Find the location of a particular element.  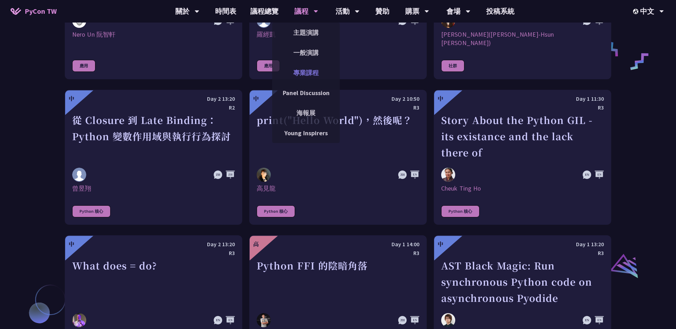

div: Python FFI 的陰暗角落 is located at coordinates (338, 282).